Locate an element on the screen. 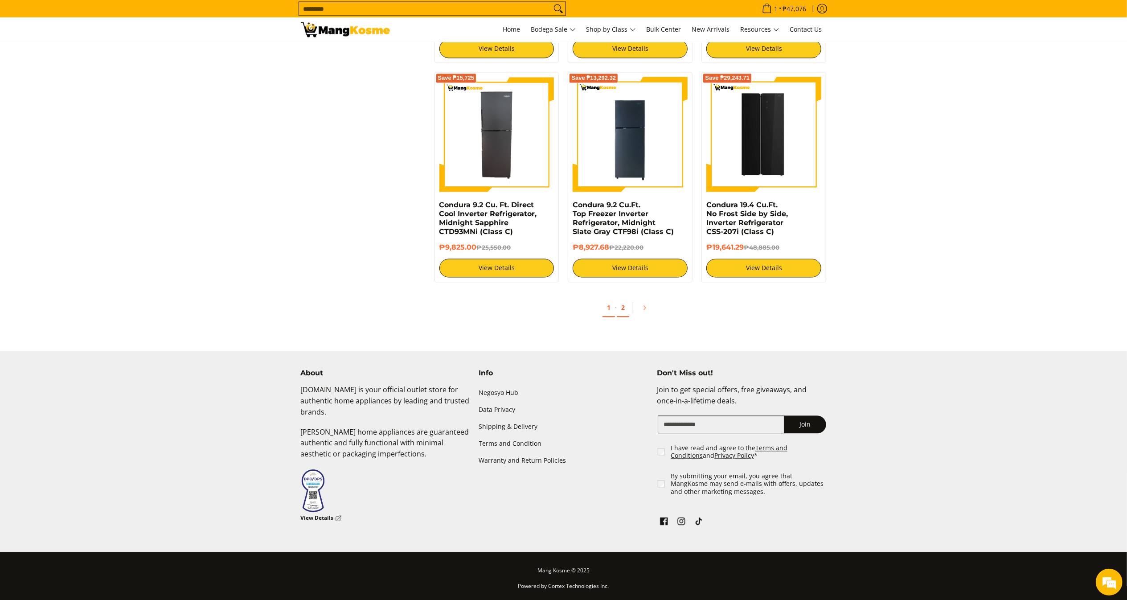  del: ₱22,220.00 is located at coordinates (626, 248).